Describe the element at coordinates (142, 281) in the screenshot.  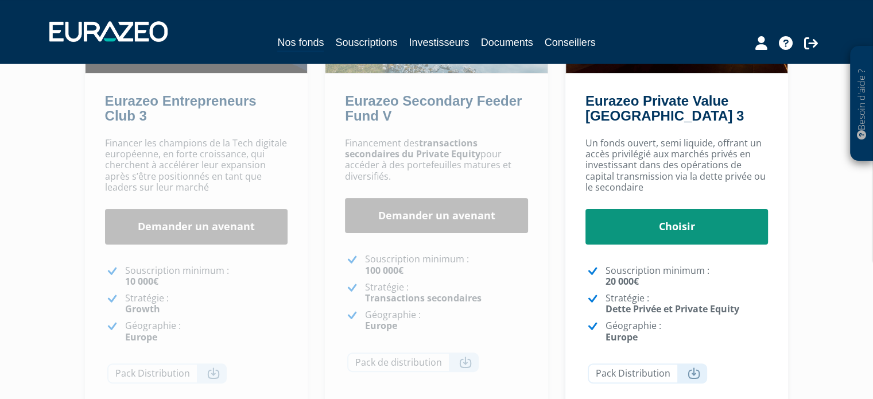
I see `strong: 10 000€` at that location.